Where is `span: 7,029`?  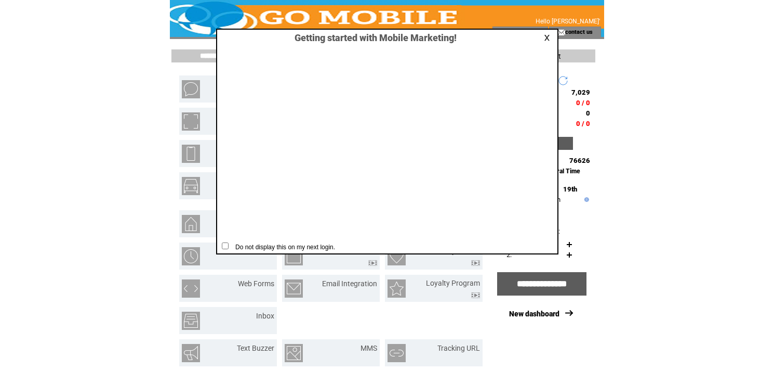
span: 7,029 is located at coordinates (581, 92).